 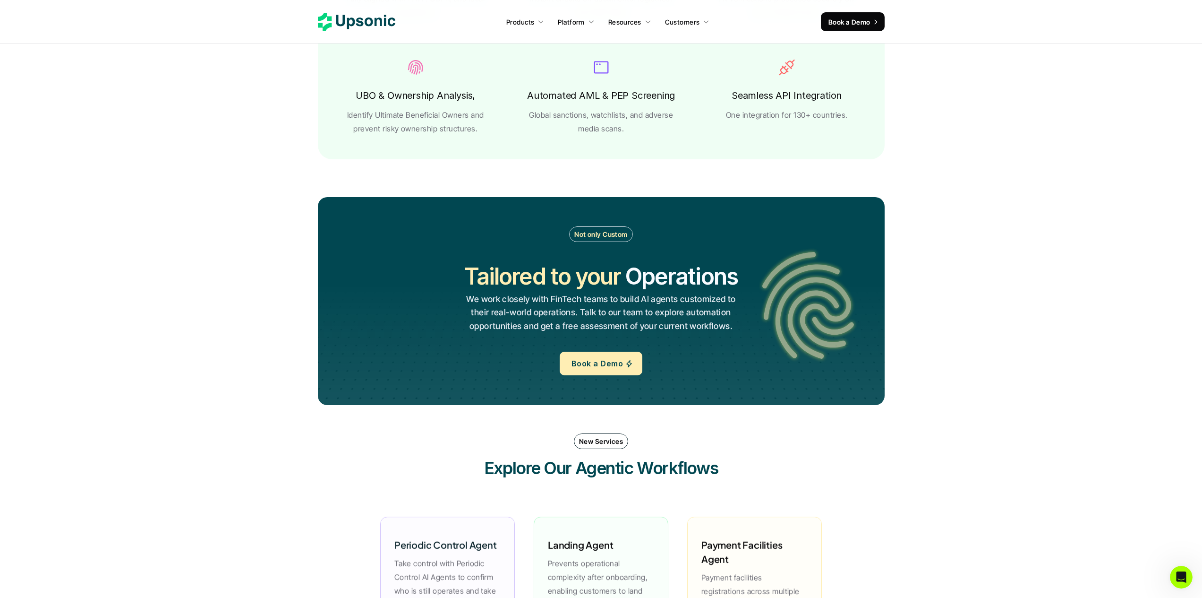 What do you see at coordinates (601, 468) in the screenshot?
I see `h3: Explore Our Agentic Workflows` at bounding box center [601, 468].